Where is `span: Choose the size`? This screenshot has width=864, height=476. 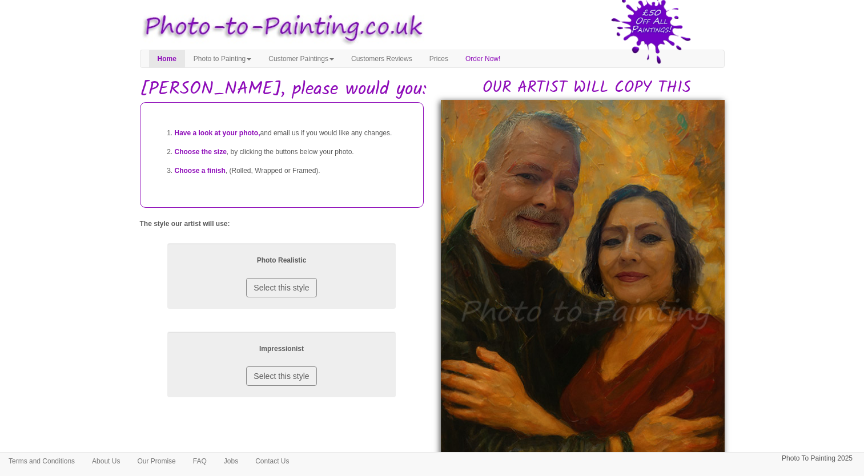 span: Choose the size is located at coordinates (201, 152).